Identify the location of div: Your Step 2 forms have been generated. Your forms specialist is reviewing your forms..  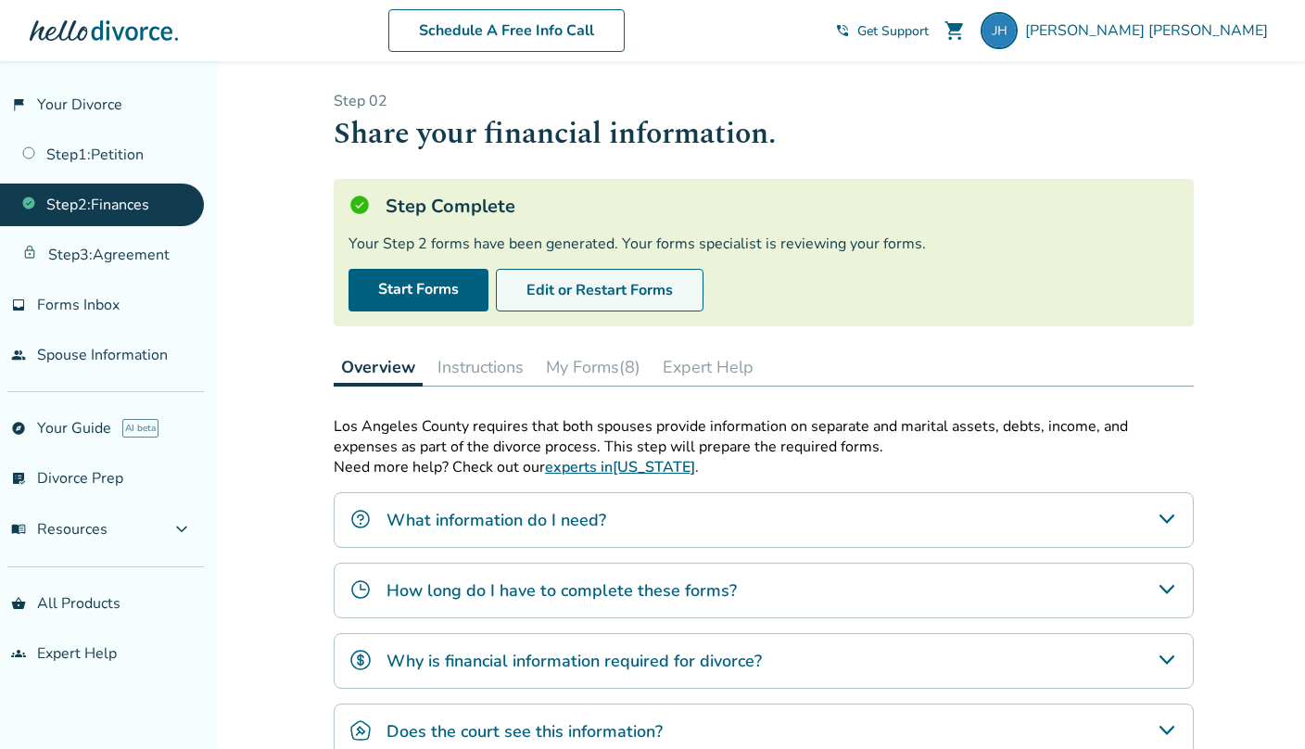
(764, 244).